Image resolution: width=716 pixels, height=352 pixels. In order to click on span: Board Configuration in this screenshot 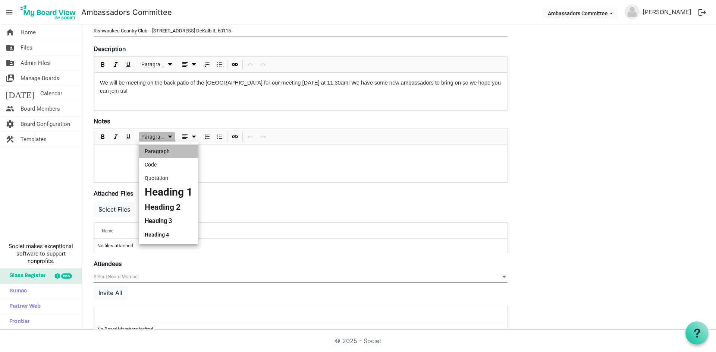, I will do `click(45, 124)`.